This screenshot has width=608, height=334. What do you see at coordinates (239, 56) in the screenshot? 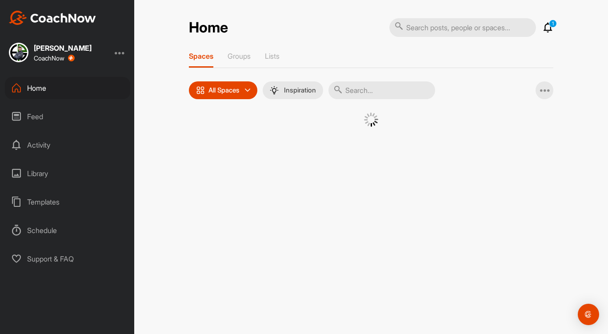
I see `p: Groups` at bounding box center [239, 56].